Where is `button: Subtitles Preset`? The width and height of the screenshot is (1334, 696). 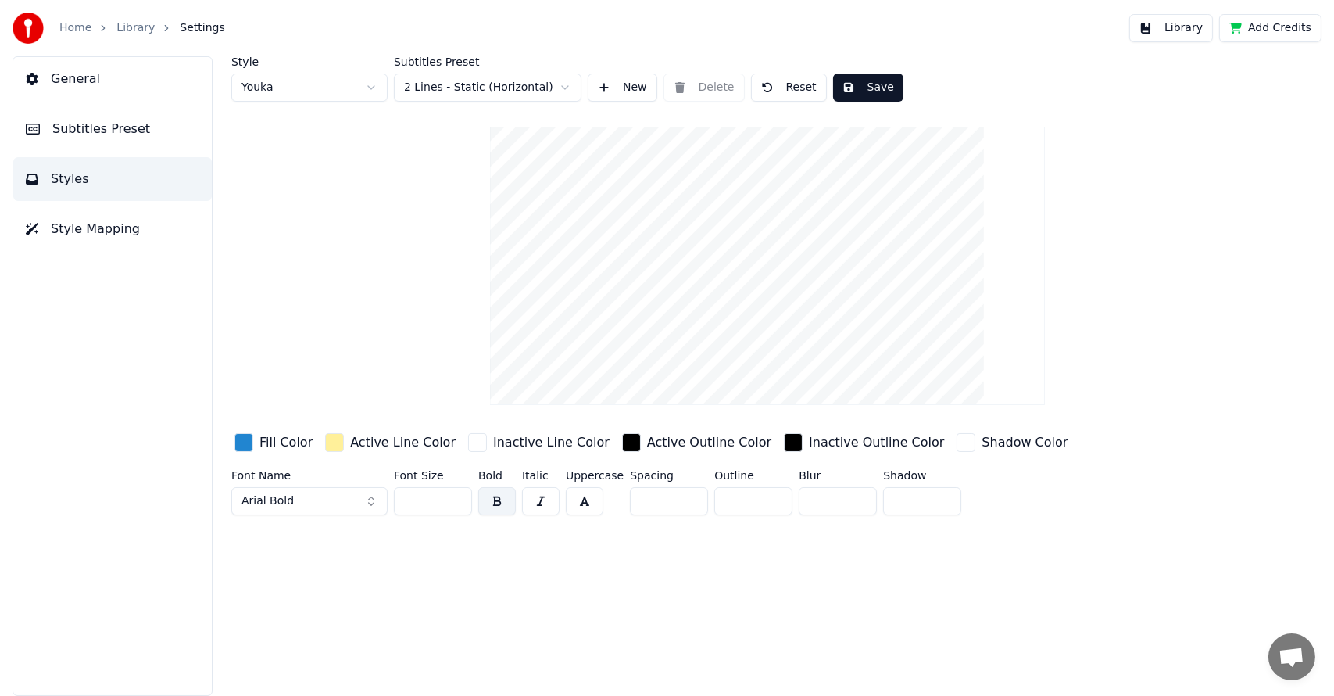 button: Subtitles Preset is located at coordinates (113, 129).